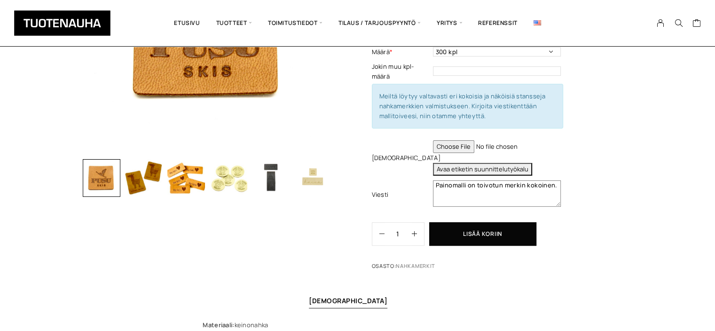  Describe the element at coordinates (450, 23) in the screenshot. I see `span: Yritys` at that location.